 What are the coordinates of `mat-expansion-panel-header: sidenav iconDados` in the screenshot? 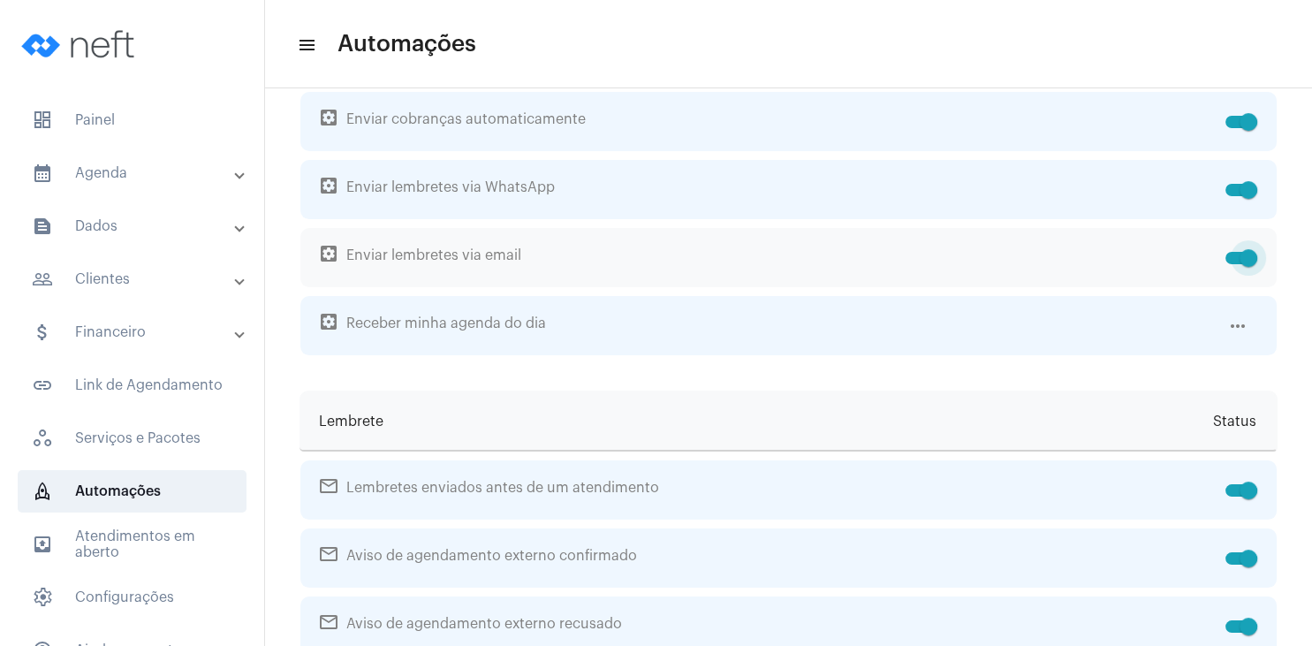 It's located at (137, 226).